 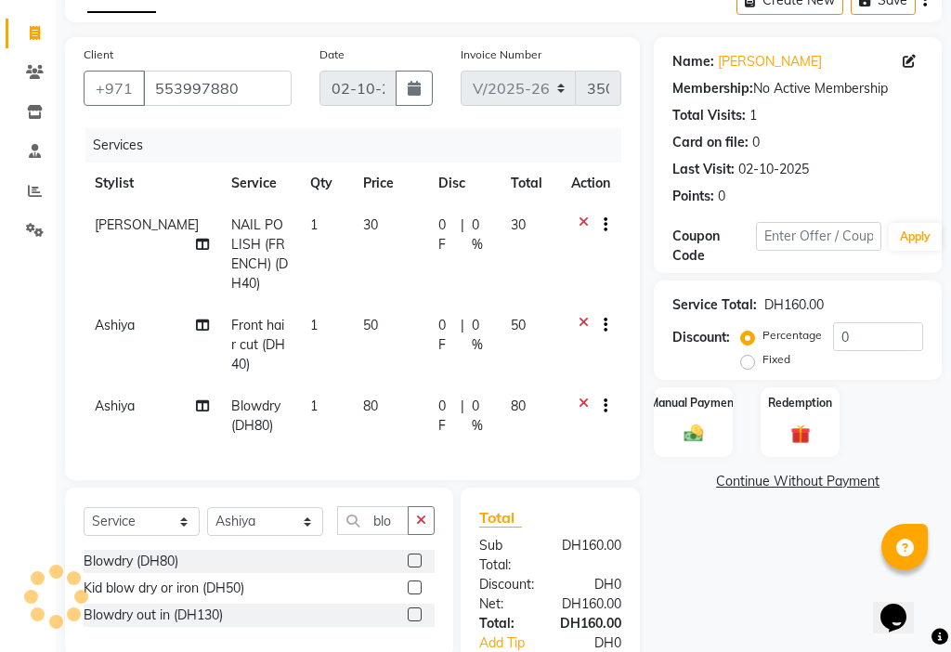 I want to click on div: Sub Total:, so click(x=506, y=555).